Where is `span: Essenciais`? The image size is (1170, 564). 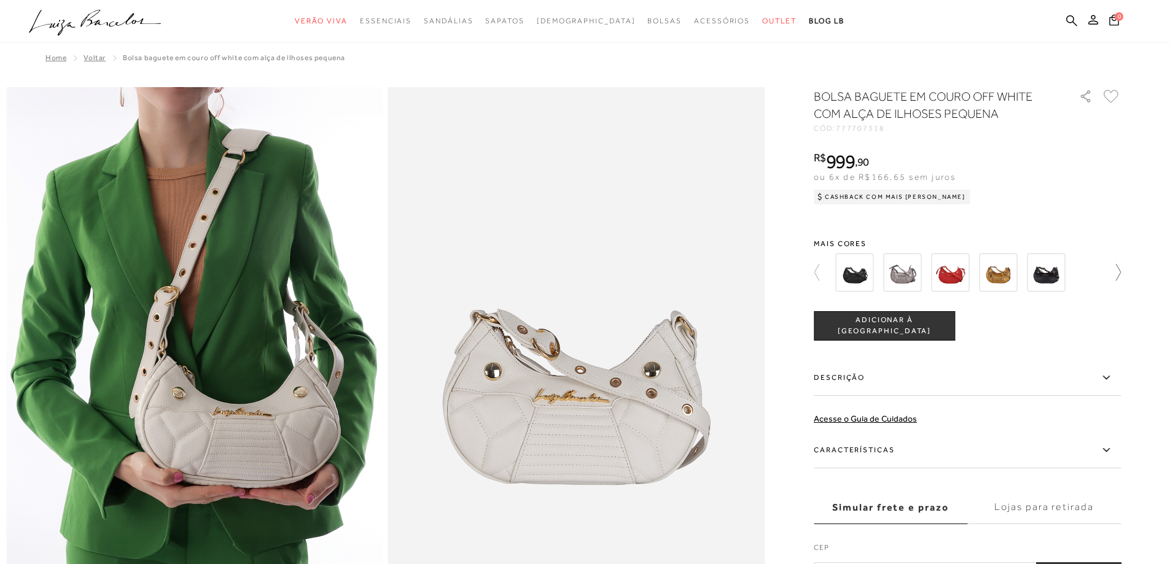
span: Essenciais is located at coordinates (386, 21).